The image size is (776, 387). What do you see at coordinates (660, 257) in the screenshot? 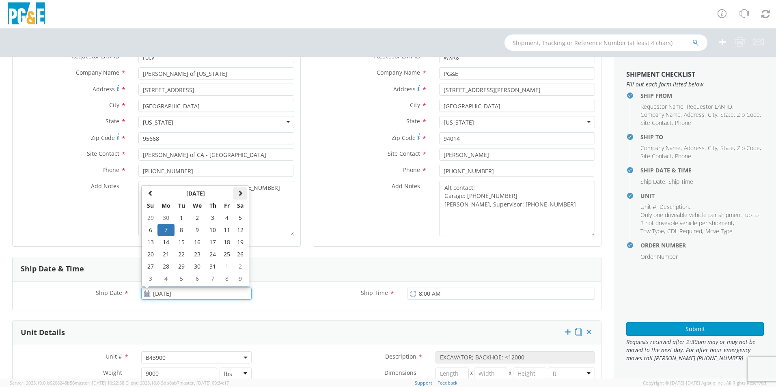
I see `span: Order Number` at bounding box center [660, 257].